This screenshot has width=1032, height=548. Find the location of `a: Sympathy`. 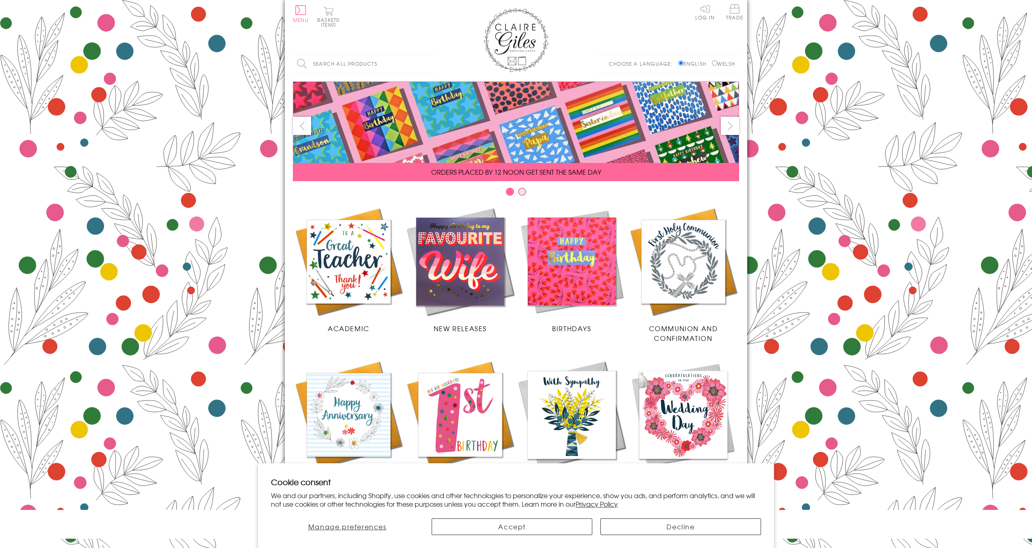

a: Sympathy is located at coordinates (571, 423).